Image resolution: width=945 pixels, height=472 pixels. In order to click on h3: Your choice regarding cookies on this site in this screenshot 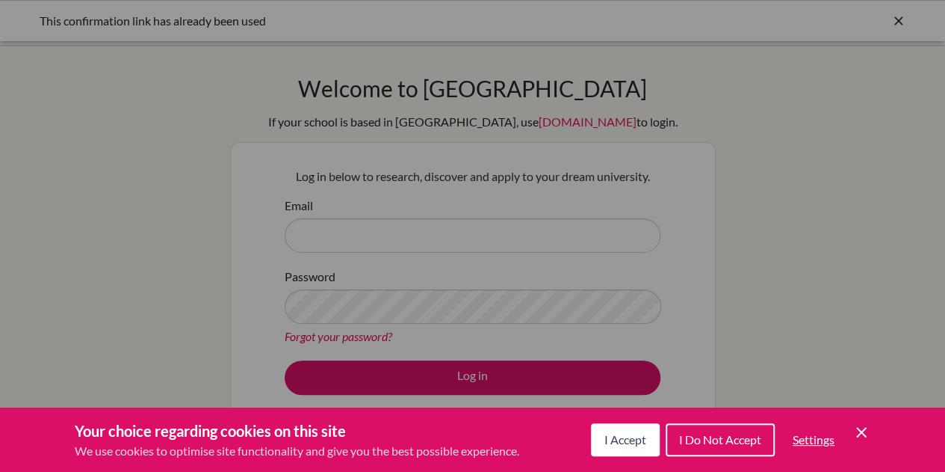, I will do `click(297, 430)`.